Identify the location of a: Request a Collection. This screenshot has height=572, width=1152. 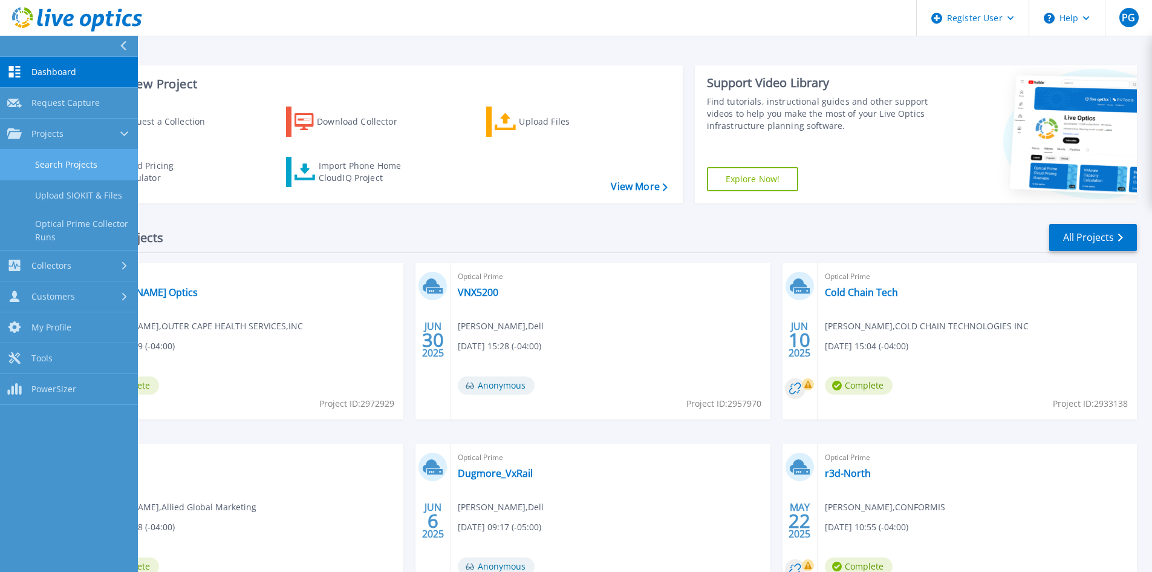
(153, 122).